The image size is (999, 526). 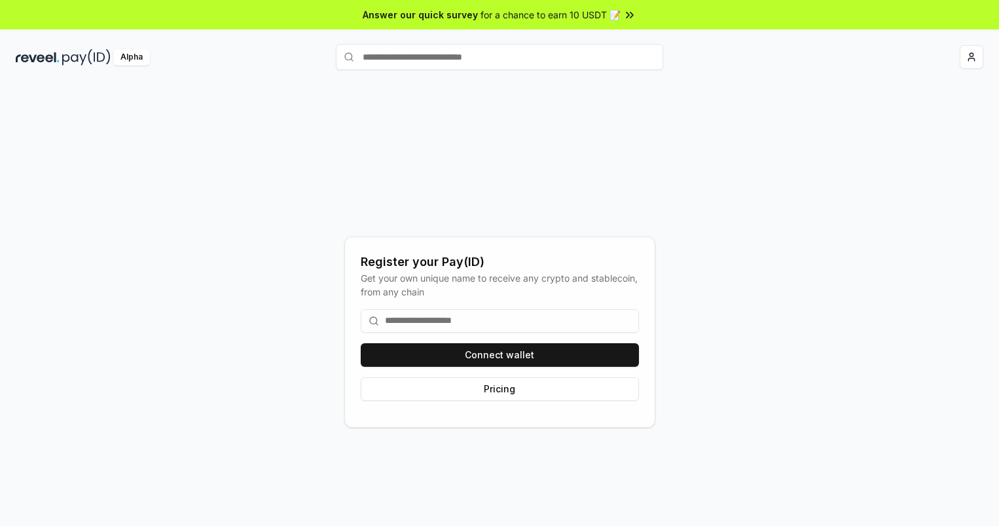 I want to click on span: Answer our quick survey, so click(x=420, y=14).